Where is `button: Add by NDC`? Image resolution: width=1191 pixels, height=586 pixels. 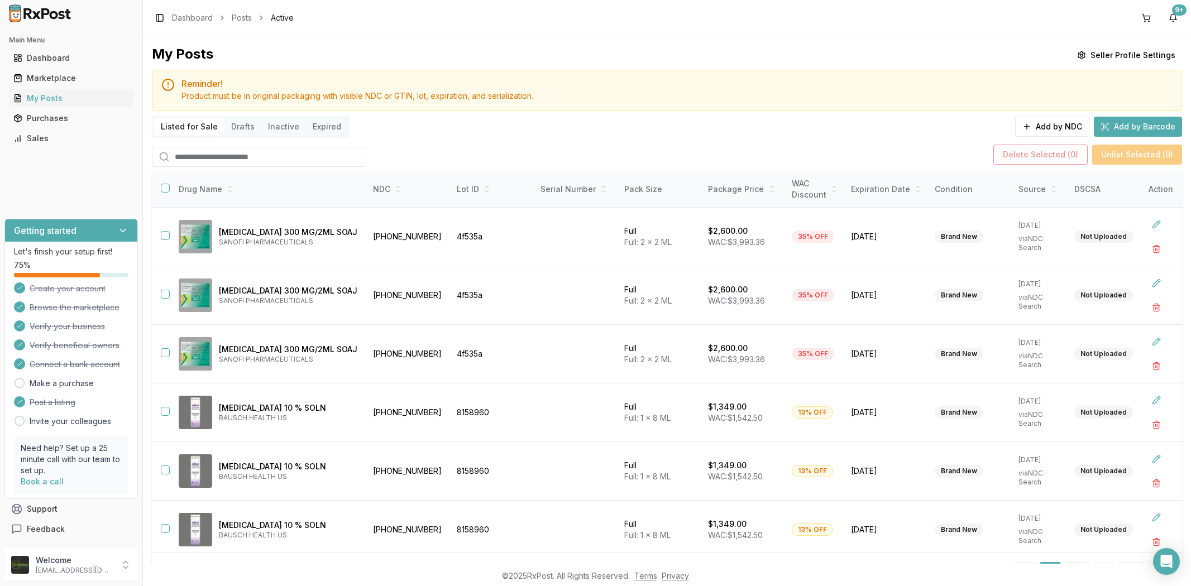
button: Add by NDC is located at coordinates (1052, 127).